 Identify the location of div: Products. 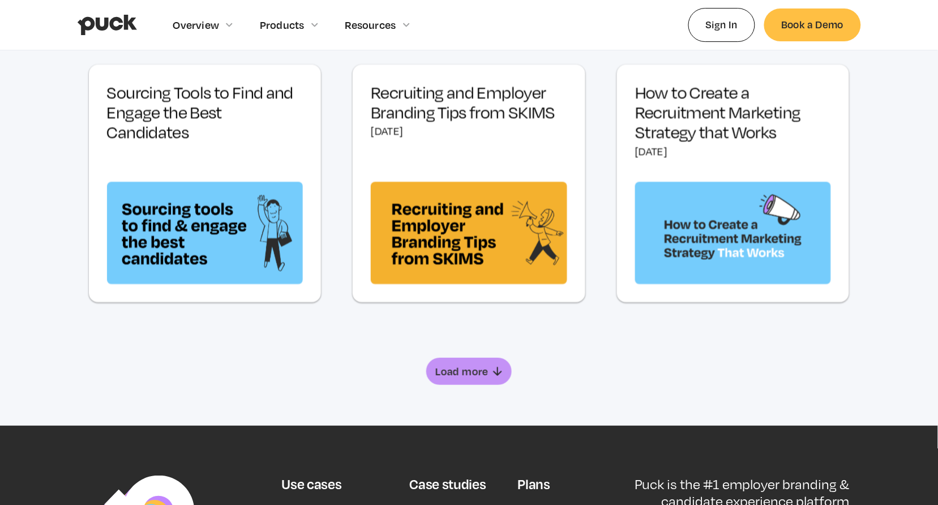
(282, 25).